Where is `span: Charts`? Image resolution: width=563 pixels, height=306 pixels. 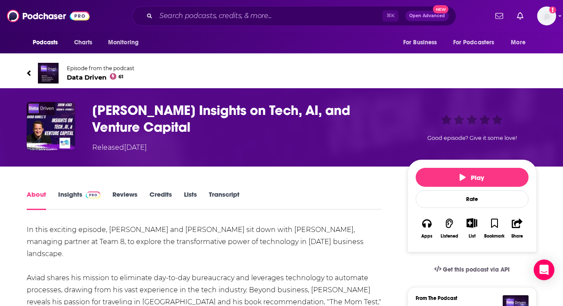
span: Charts is located at coordinates (83, 43).